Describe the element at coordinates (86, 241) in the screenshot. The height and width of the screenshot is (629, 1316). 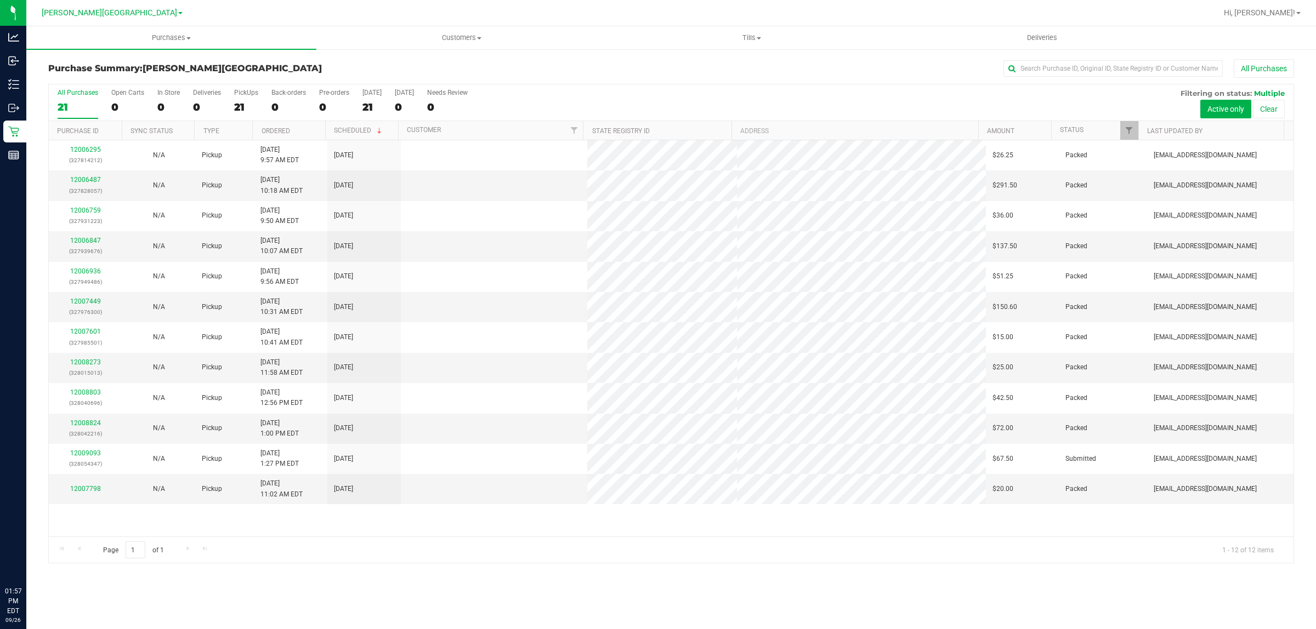
I see `a: 12006847` at that location.